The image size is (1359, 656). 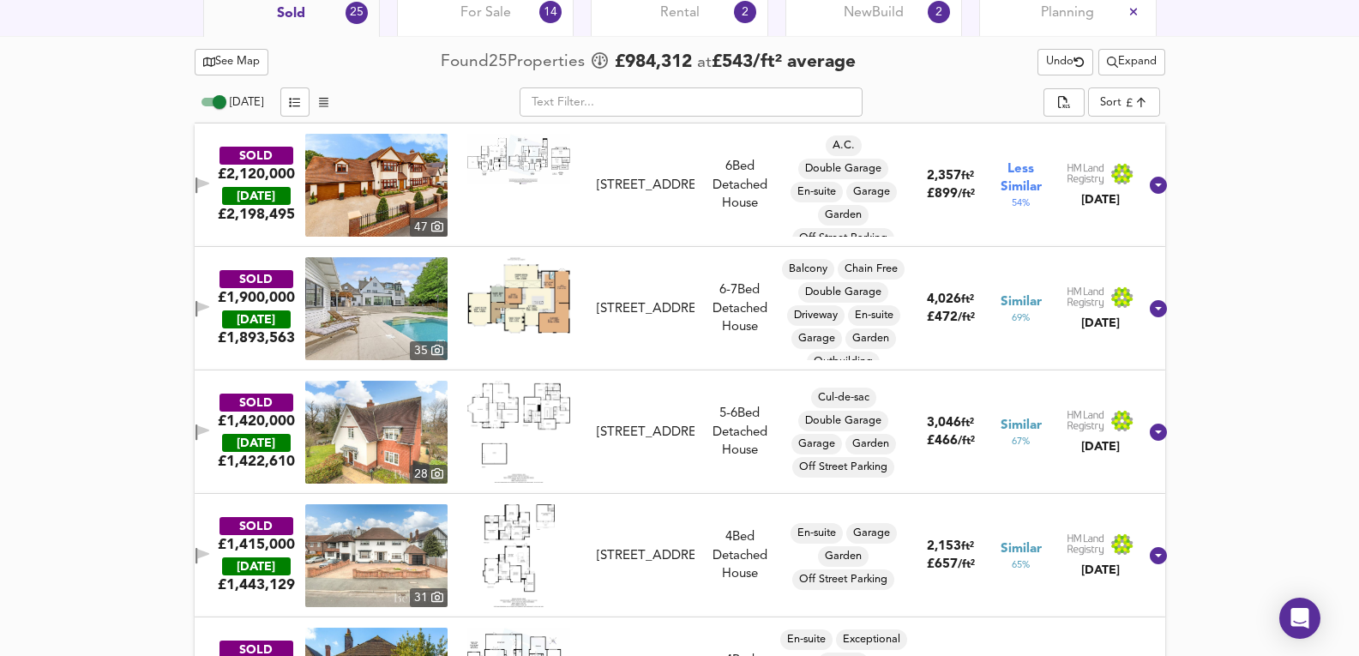 I want to click on div: Rightmove thinks this is a 6 bed but Zoopla states 7 bed, so we're showing you both here, so click(x=740, y=290).